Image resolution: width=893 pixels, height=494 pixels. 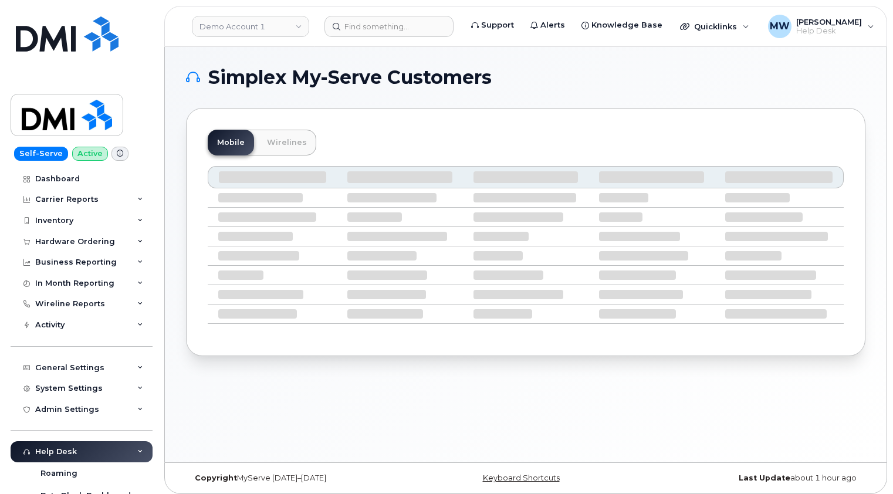 What do you see at coordinates (231, 143) in the screenshot?
I see `a: Mobile` at bounding box center [231, 143].